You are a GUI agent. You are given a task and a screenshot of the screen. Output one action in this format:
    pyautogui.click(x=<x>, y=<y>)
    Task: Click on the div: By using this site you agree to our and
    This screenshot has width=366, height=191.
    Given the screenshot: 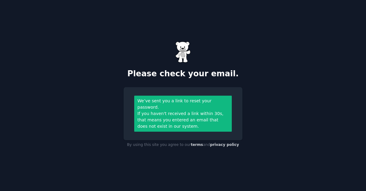 What is the action you would take?
    pyautogui.click(x=183, y=145)
    